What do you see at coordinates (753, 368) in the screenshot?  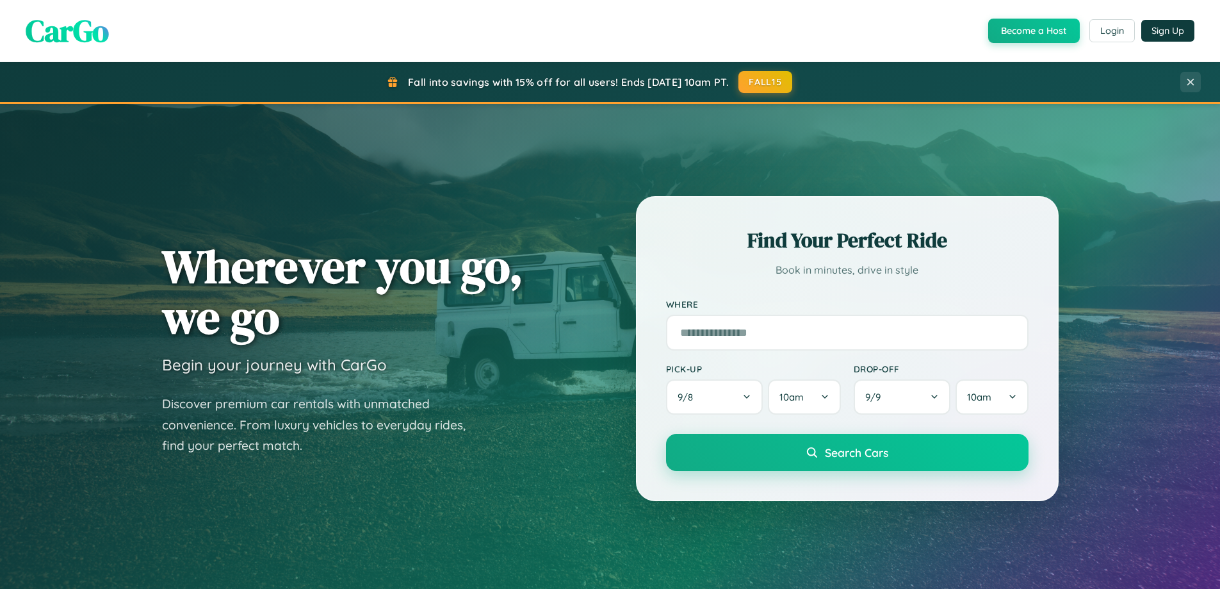 I see `label: Pick-up` at bounding box center [753, 368].